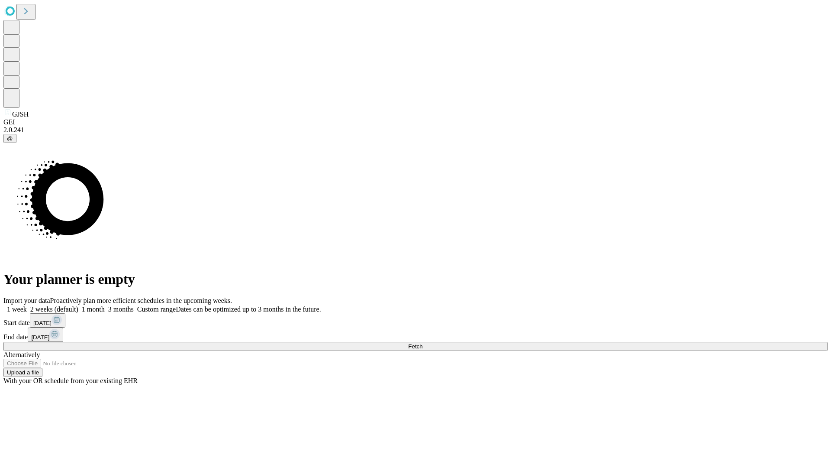 This screenshot has width=831, height=468. What do you see at coordinates (415, 346) in the screenshot?
I see `span: Fetch` at bounding box center [415, 346].